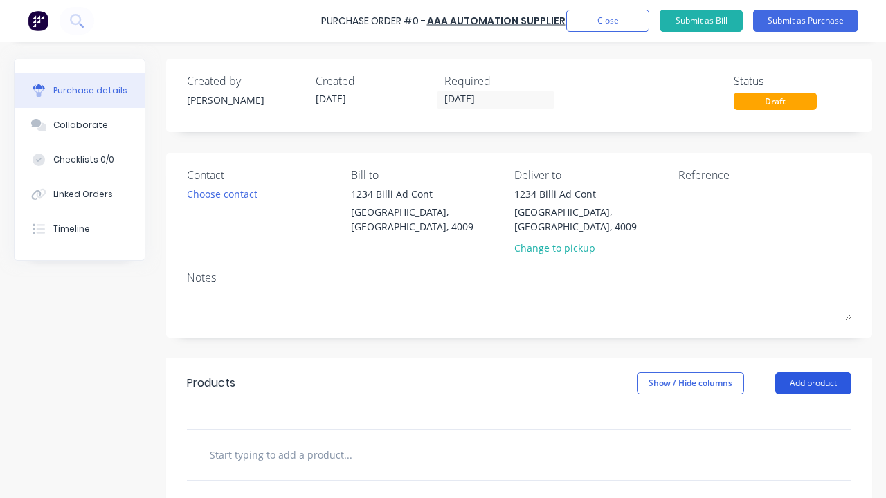 The width and height of the screenshot is (886, 498). I want to click on div: Collaborate, so click(80, 125).